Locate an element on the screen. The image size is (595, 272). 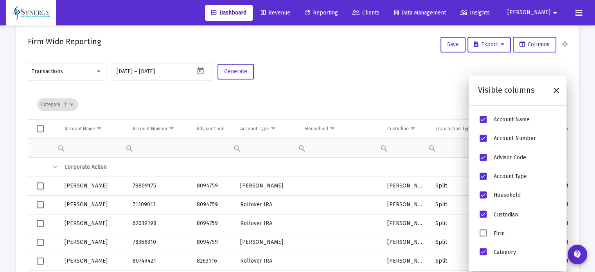
div: Advisor Code is located at coordinates (211, 129).